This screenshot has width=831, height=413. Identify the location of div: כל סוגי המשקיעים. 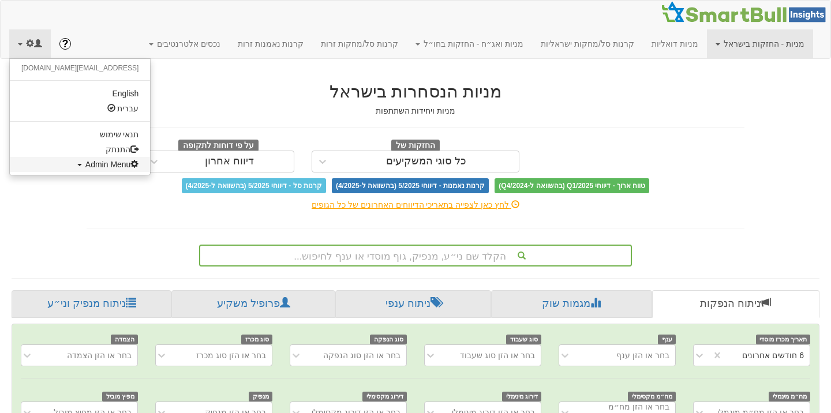
(426, 162).